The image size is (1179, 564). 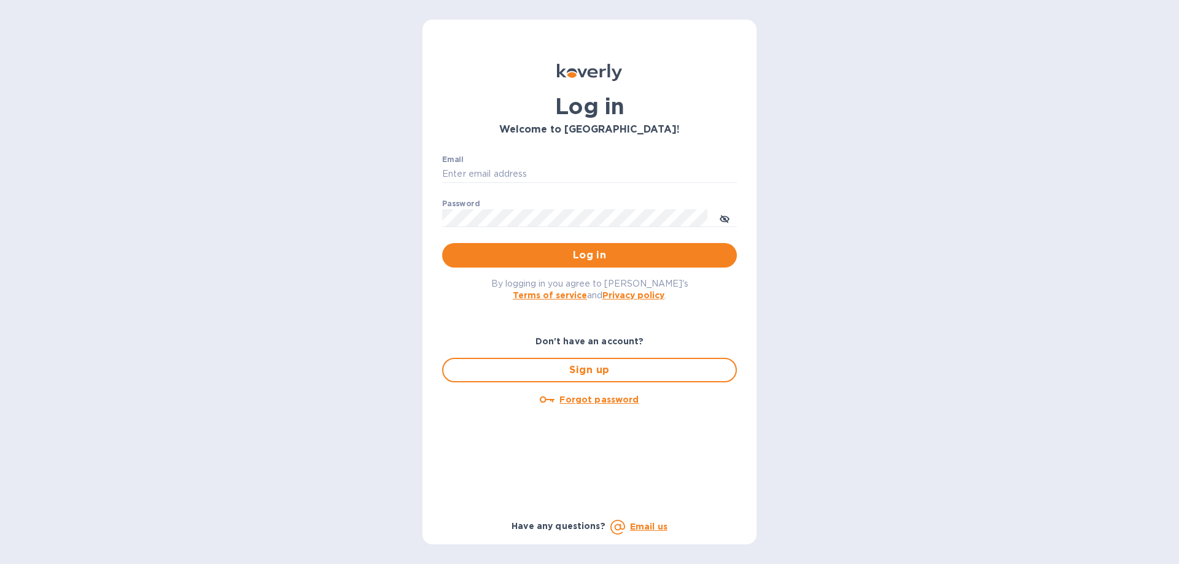 I want to click on a: Terms of service, so click(x=549, y=295).